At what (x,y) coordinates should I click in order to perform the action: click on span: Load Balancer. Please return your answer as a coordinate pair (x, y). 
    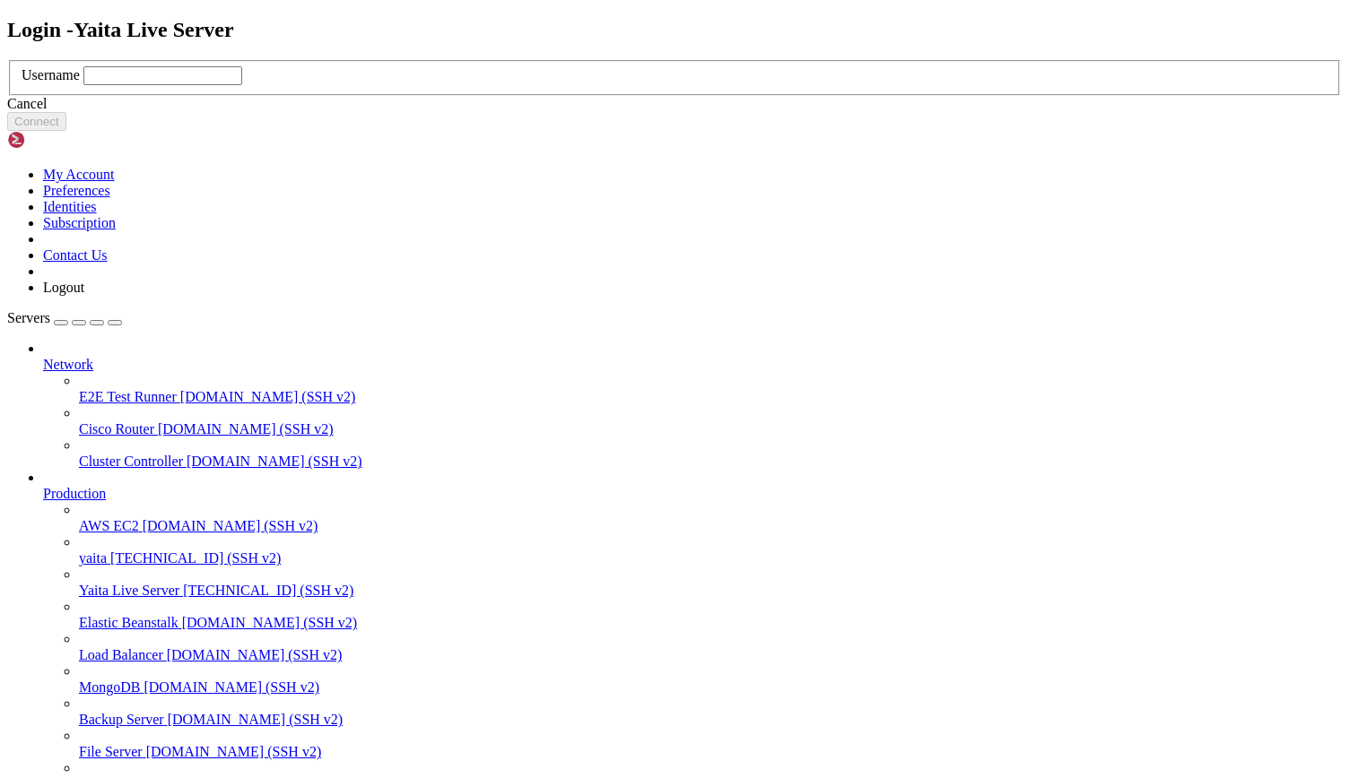
    Looking at the image, I should click on (121, 655).